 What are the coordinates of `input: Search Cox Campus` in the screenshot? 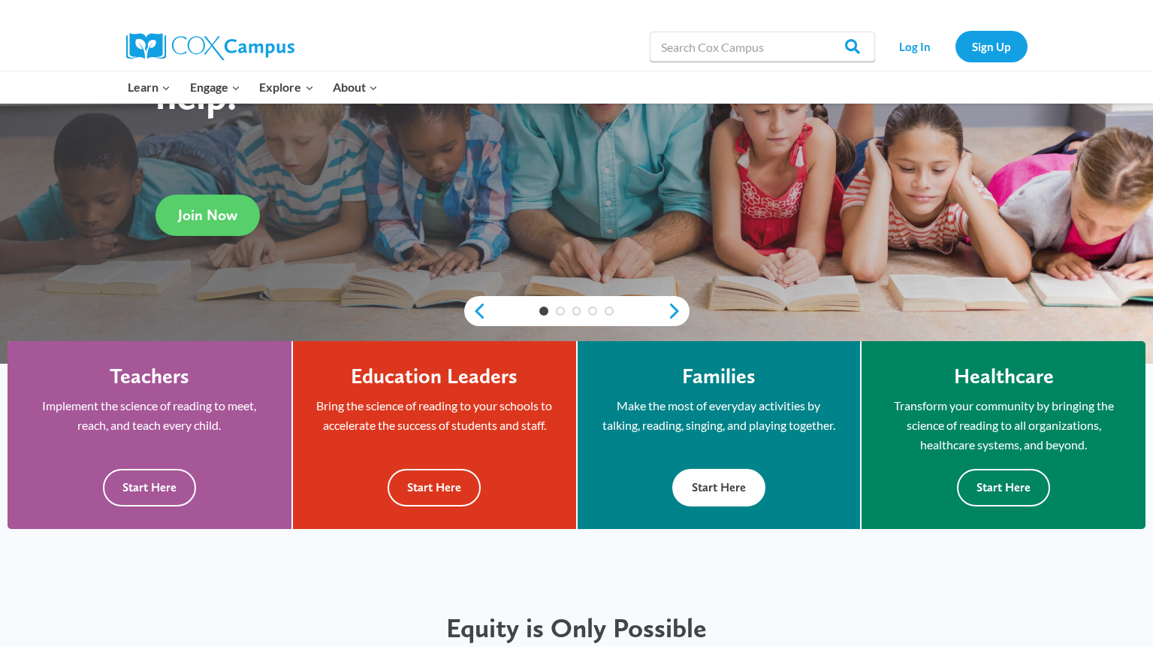 It's located at (763, 47).